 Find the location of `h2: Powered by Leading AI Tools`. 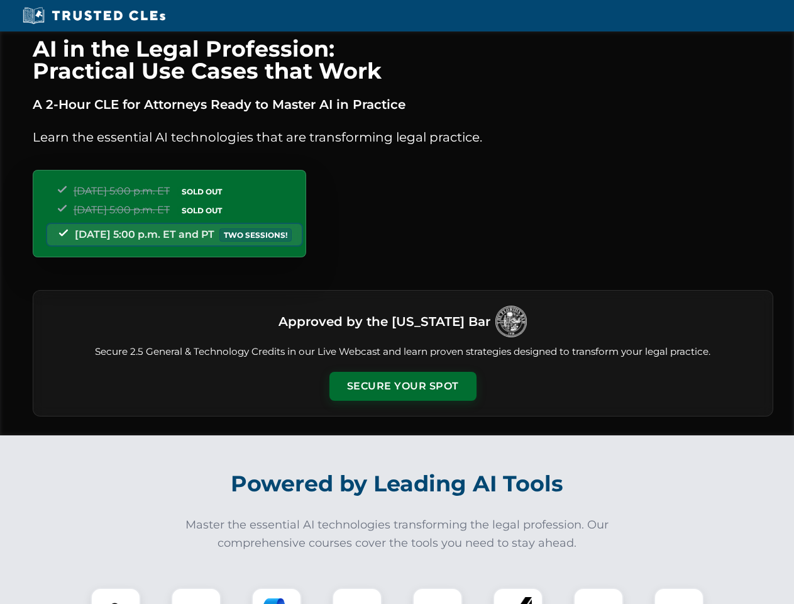

h2: Powered by Leading AI Tools is located at coordinates (397, 483).